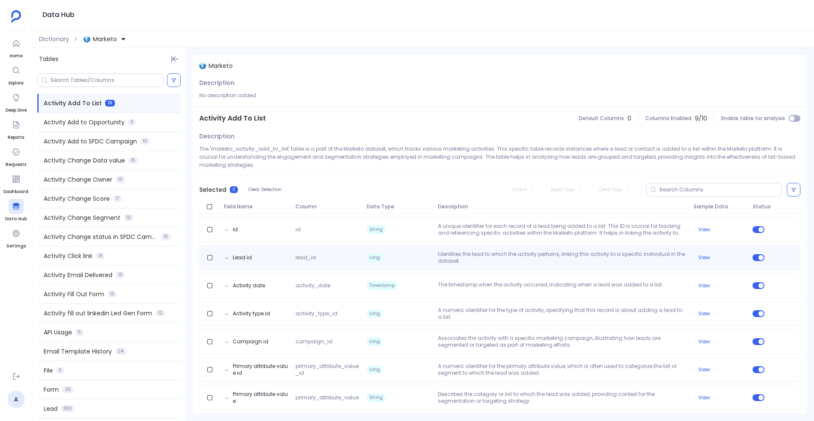 Image resolution: width=814 pixels, height=421 pixels. Describe the element at coordinates (48, 370) in the screenshot. I see `span: File` at that location.